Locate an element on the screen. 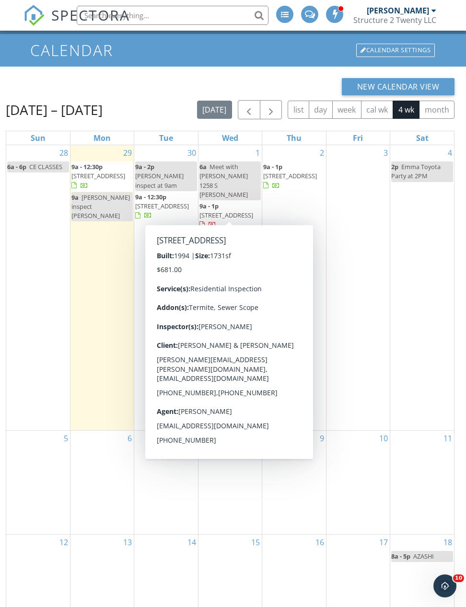 The width and height of the screenshot is (466, 607). a: Friday is located at coordinates (358, 138).